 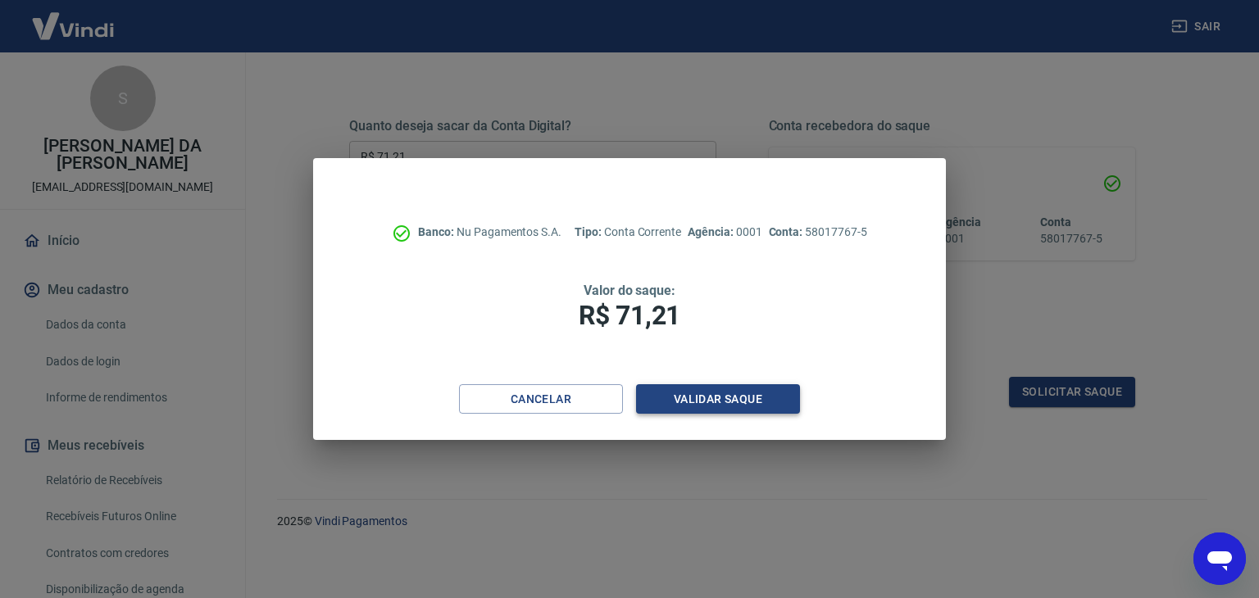 I want to click on p: 0001, so click(x=725, y=232).